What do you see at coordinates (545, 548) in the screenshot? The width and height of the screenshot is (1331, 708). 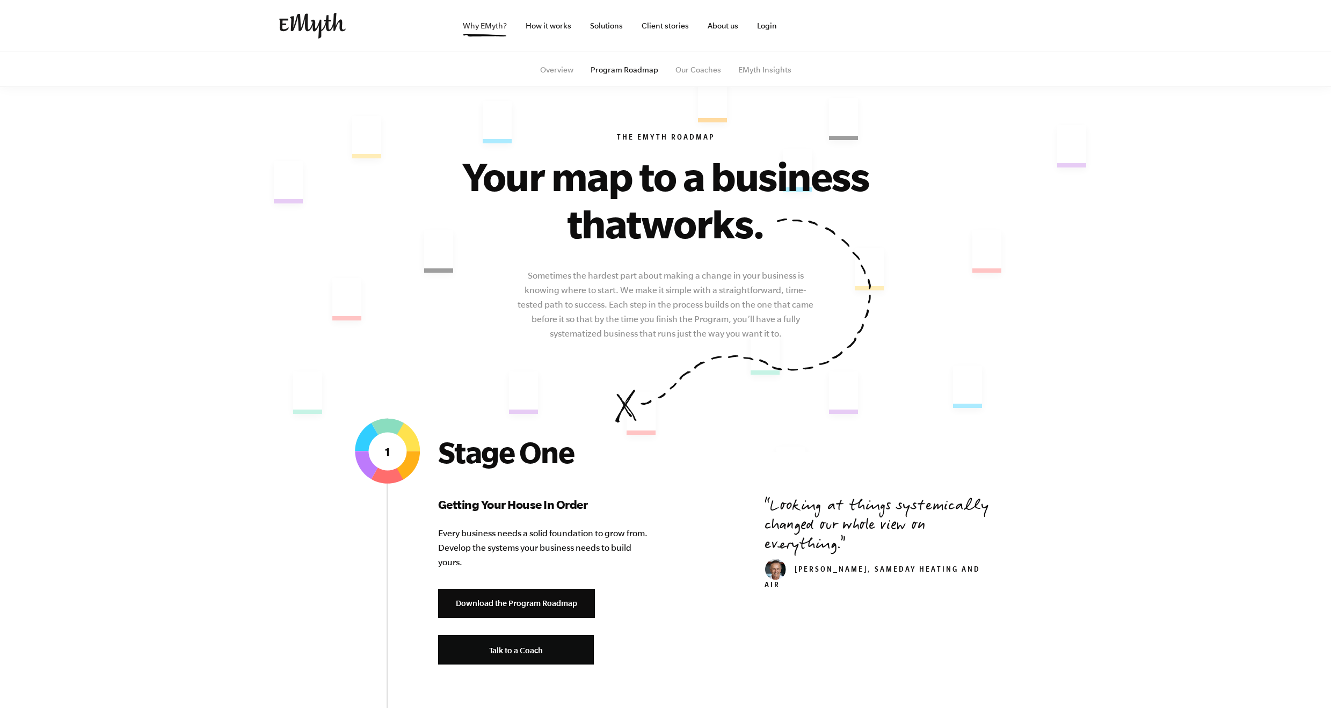 I see `p: Every business needs a solid foundation to grow from. Develop the systems your business needs to ...` at bounding box center [545, 548].